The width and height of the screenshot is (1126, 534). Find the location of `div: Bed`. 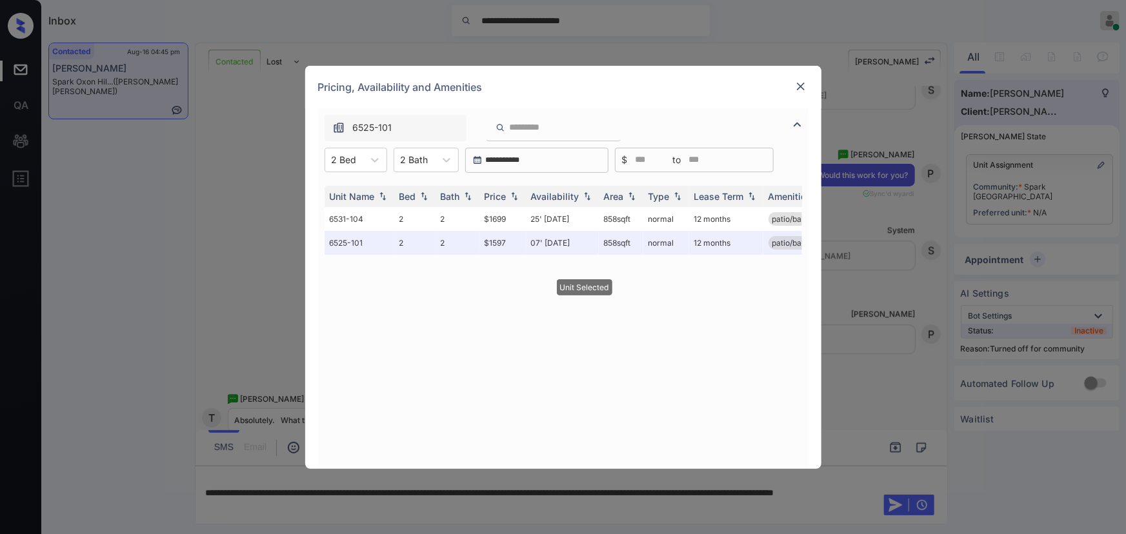

div: Bed is located at coordinates (408, 196).